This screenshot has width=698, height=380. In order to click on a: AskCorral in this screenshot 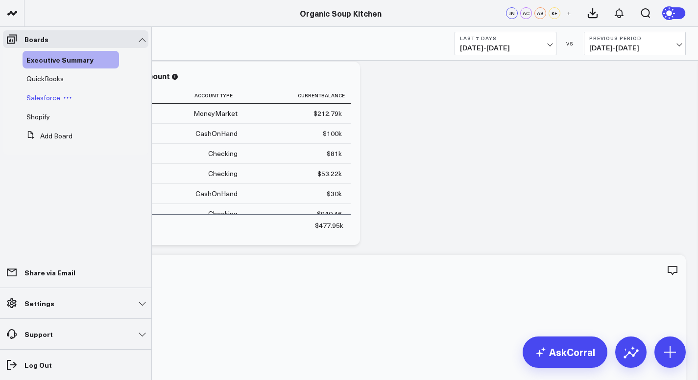, I will do `click(565, 353)`.